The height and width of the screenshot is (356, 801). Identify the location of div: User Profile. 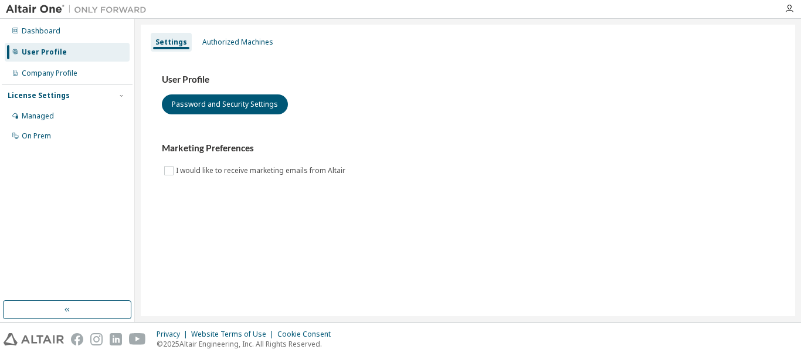
(44, 52).